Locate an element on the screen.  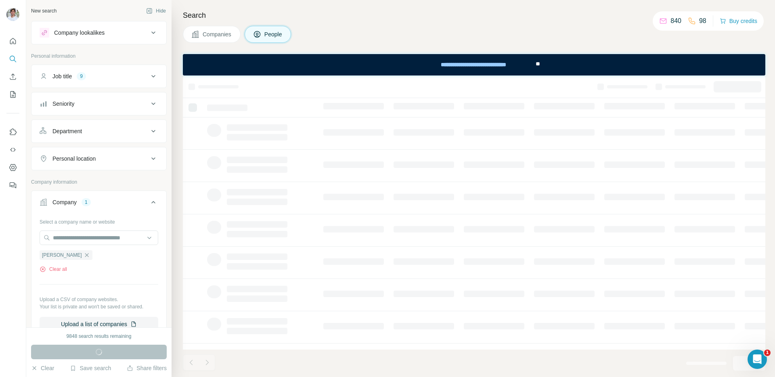
button: Enrich CSV is located at coordinates (13, 77).